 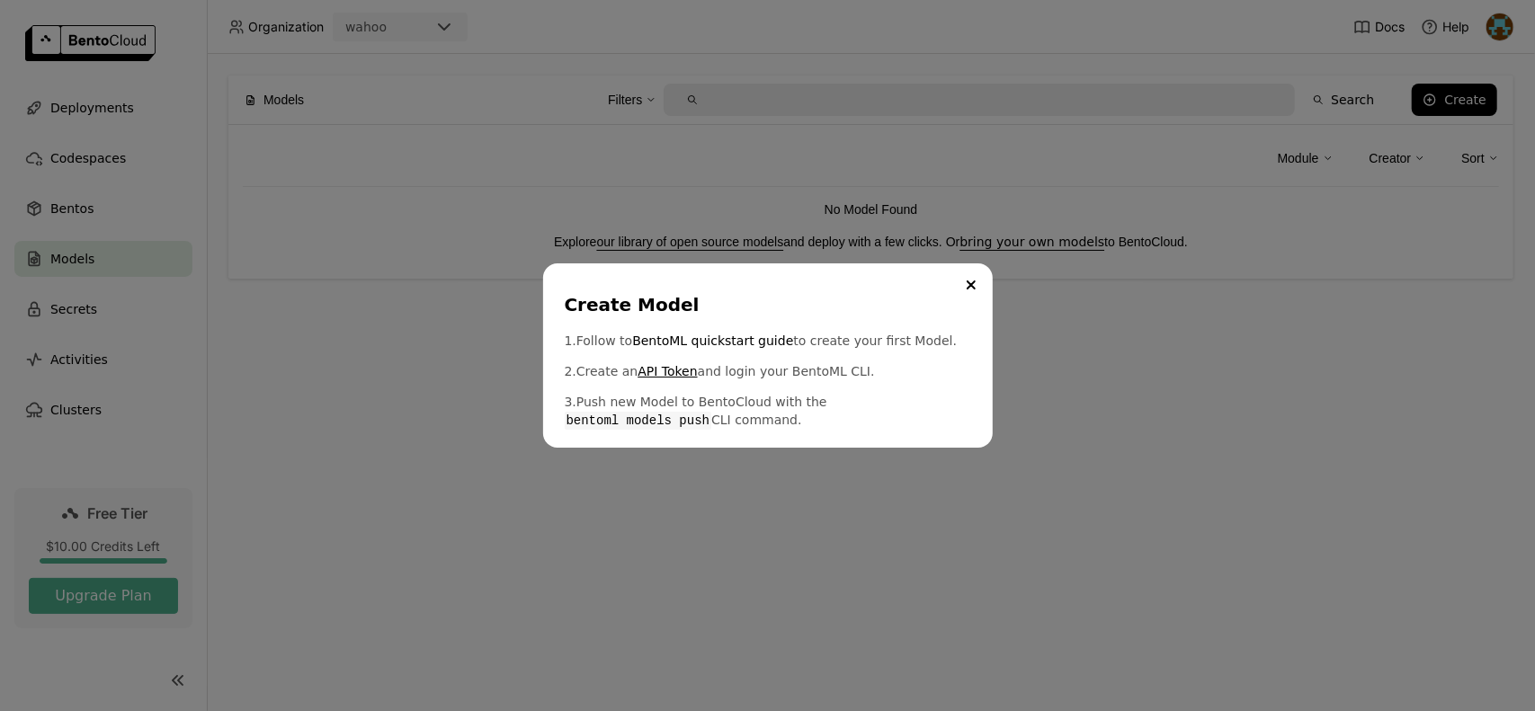 I want to click on button: Close, so click(x=971, y=285).